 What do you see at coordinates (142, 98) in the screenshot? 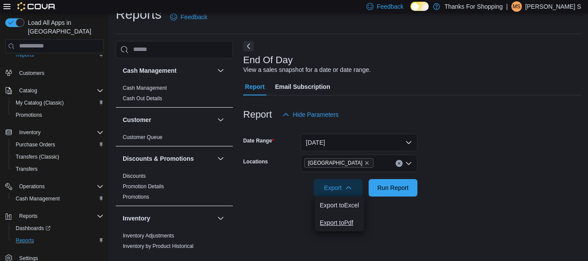
I see `a: Cash Out Details` at bounding box center [142, 98].